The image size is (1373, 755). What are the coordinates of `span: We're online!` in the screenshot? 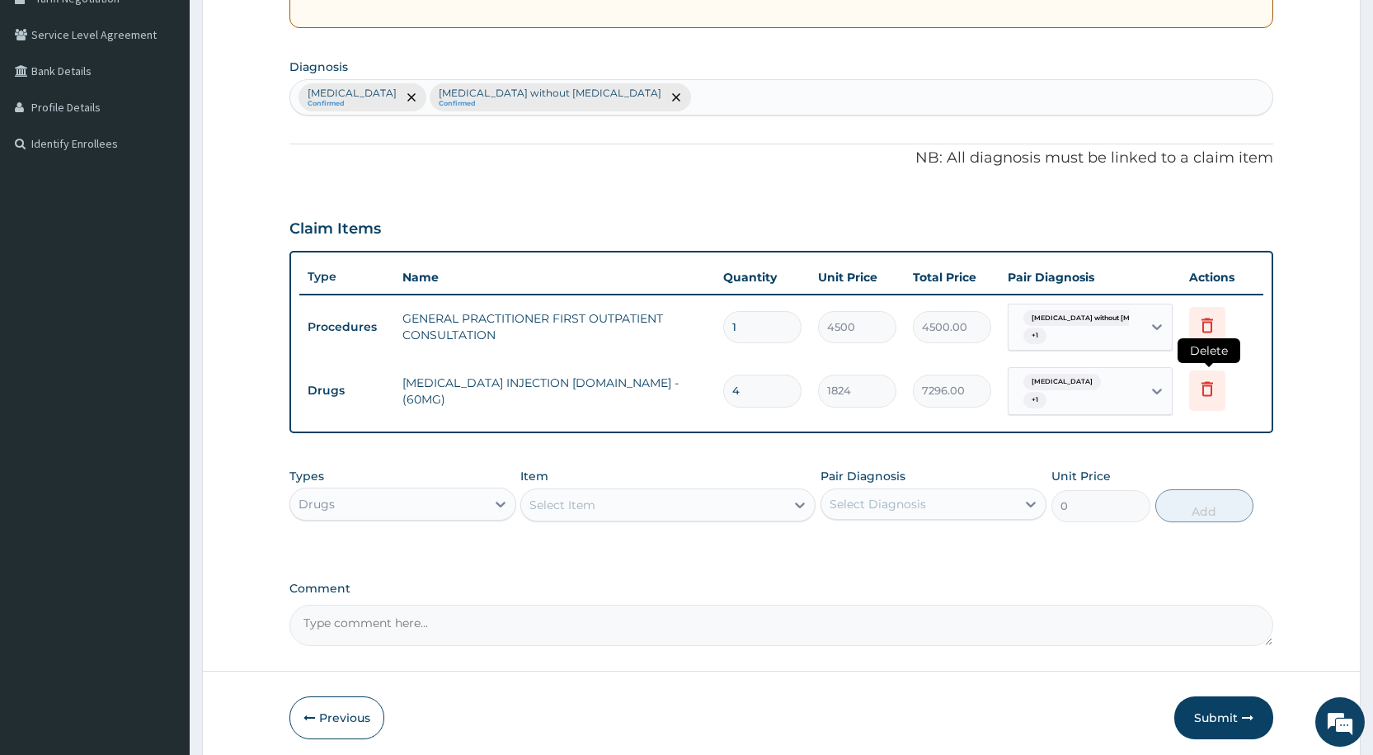 It's located at (162, 291).